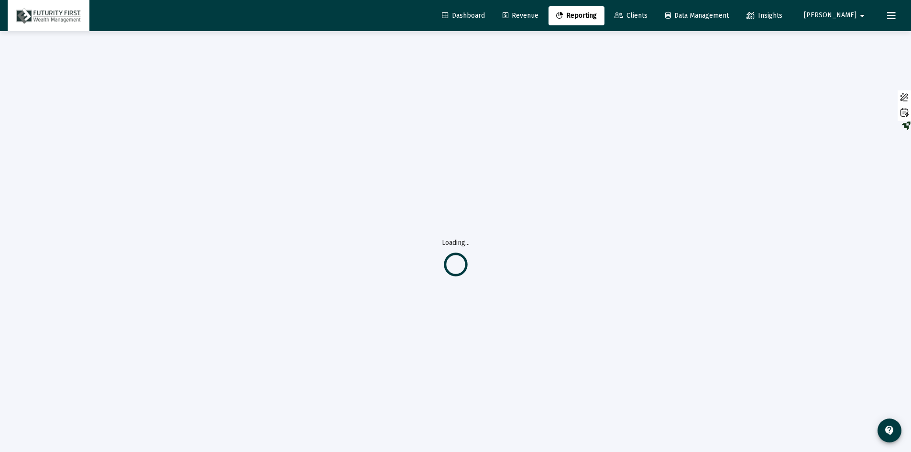 The image size is (911, 452). I want to click on a: Dashboard, so click(463, 16).